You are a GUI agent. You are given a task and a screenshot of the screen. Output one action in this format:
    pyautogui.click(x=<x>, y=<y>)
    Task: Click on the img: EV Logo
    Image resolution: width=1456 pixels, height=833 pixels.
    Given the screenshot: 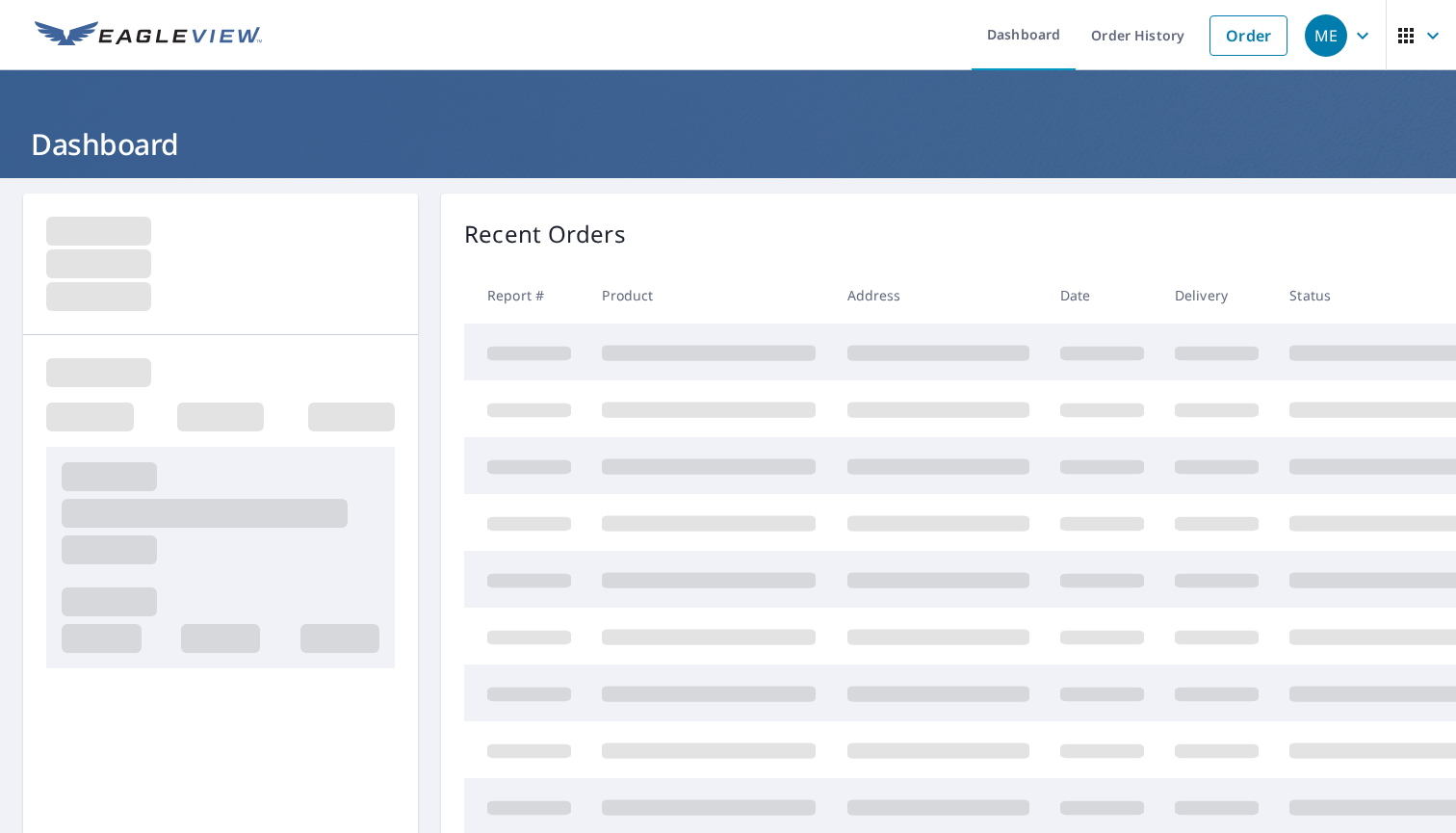 What is the action you would take?
    pyautogui.click(x=148, y=35)
    